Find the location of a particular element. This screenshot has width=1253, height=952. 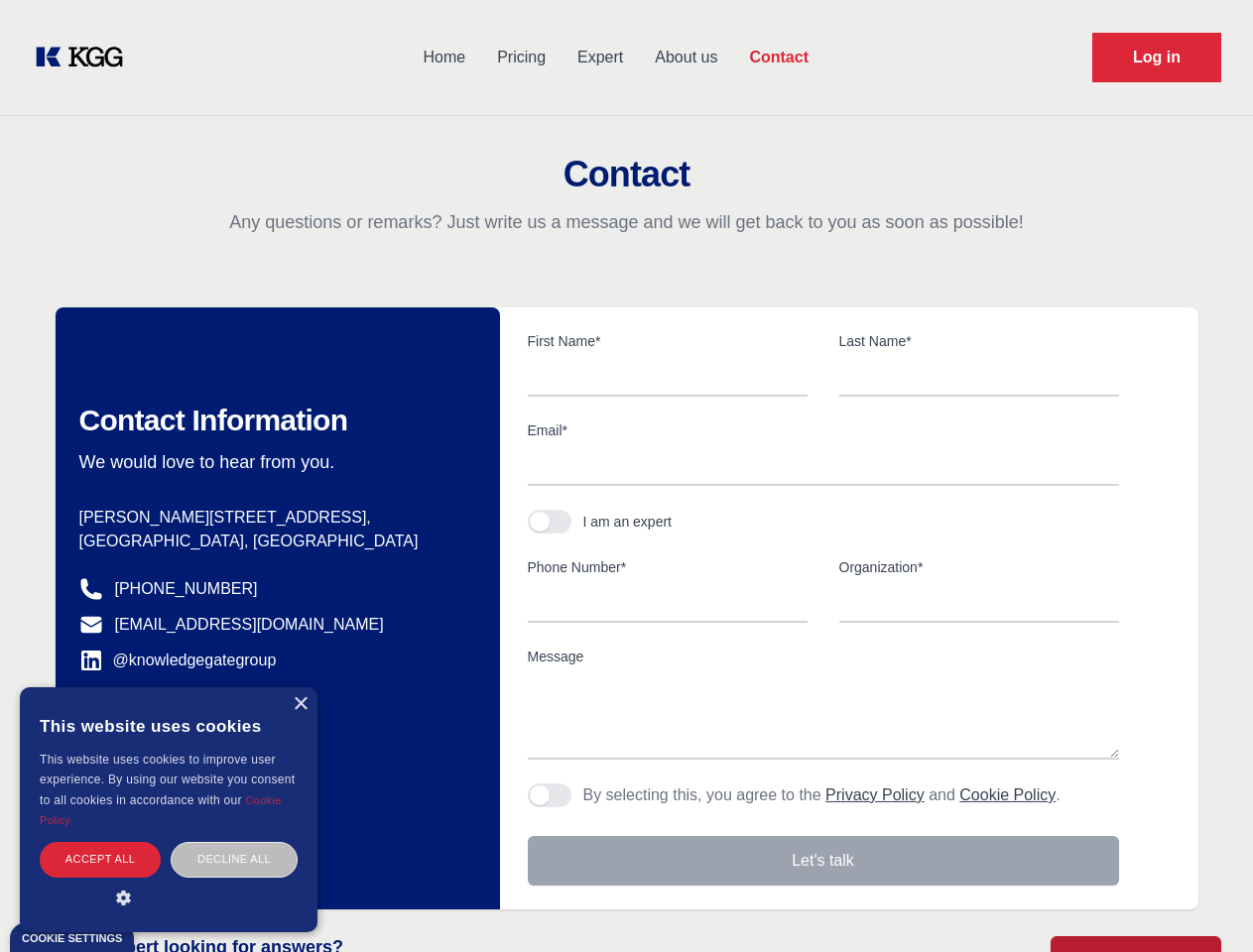

div: This website uses cookies is located at coordinates (168, 726).